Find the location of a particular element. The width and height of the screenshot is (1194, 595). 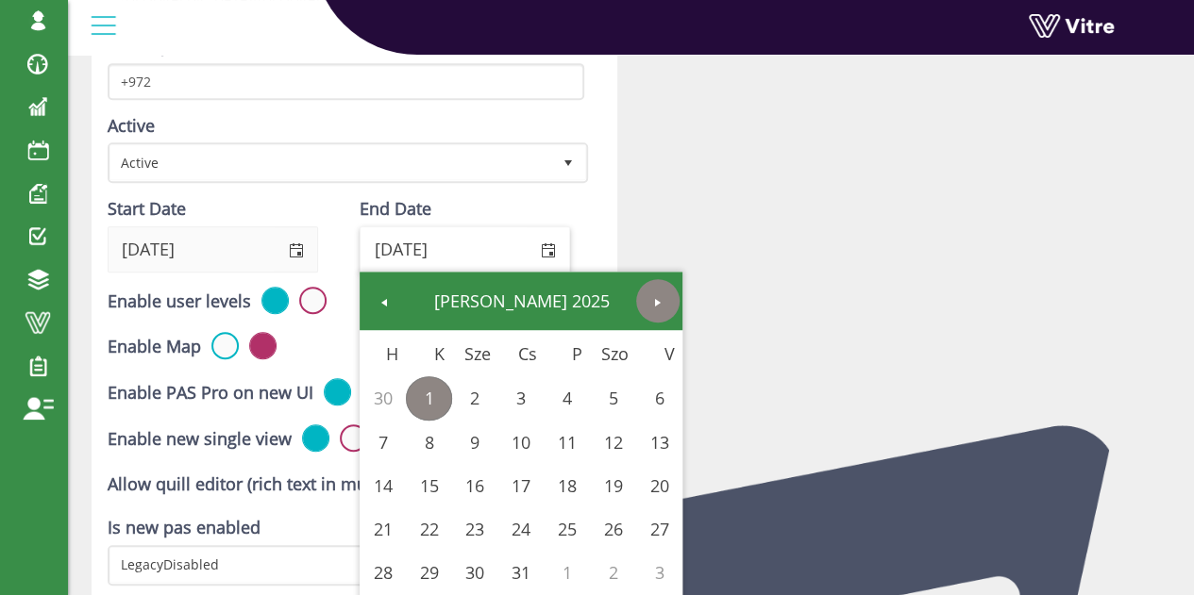

a: 19 is located at coordinates (612, 486).